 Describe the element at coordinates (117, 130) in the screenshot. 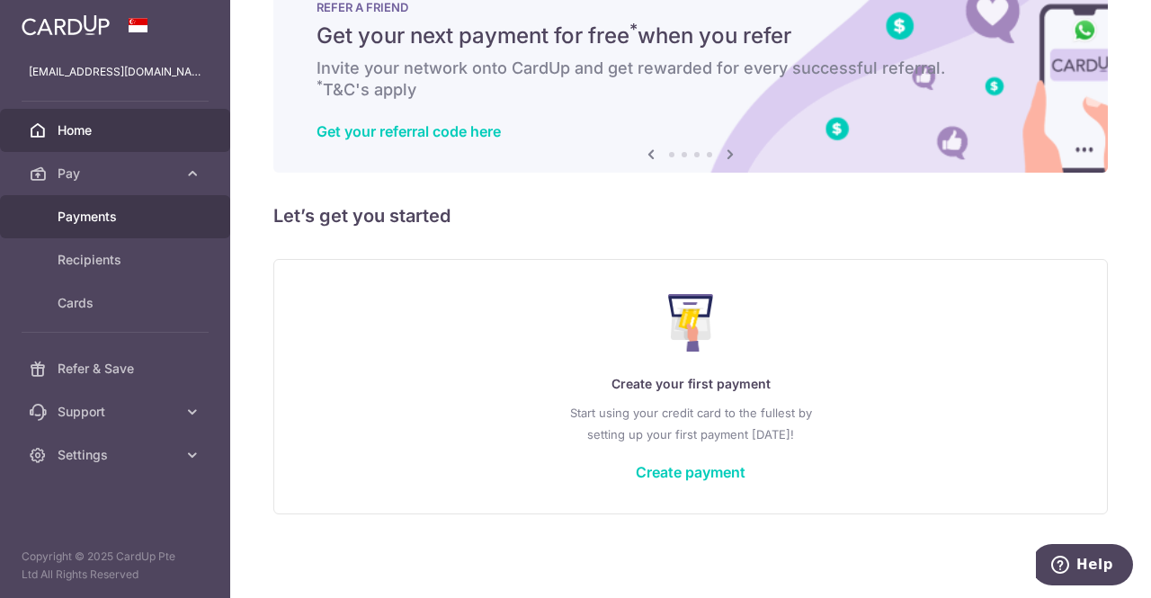

I see `span: Home` at that location.